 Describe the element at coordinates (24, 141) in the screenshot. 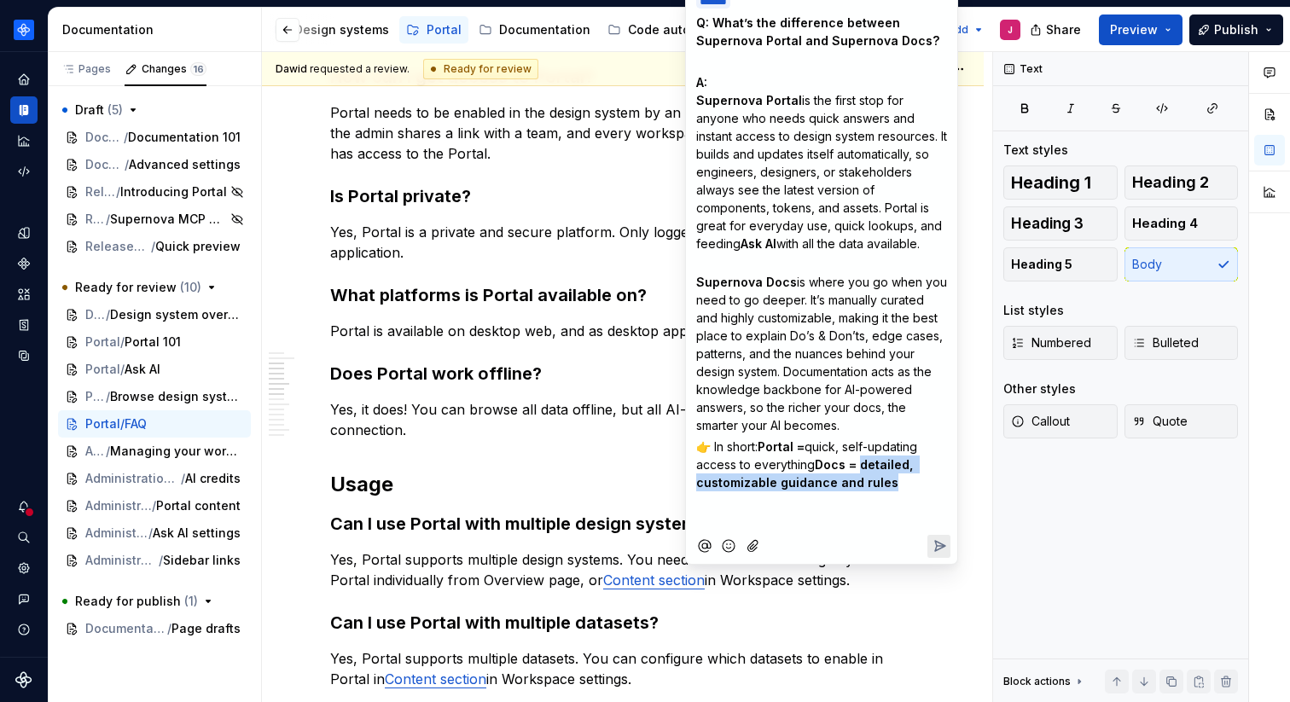

I see `div: Analytics` at that location.